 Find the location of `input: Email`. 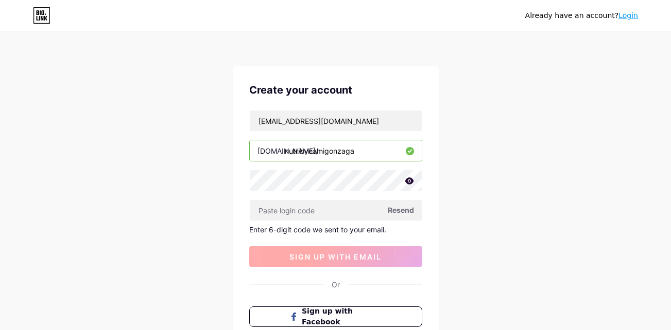

input: Email is located at coordinates (336, 121).